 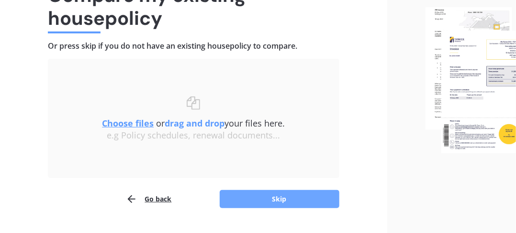 I want to click on span: or your files here., so click(x=193, y=123).